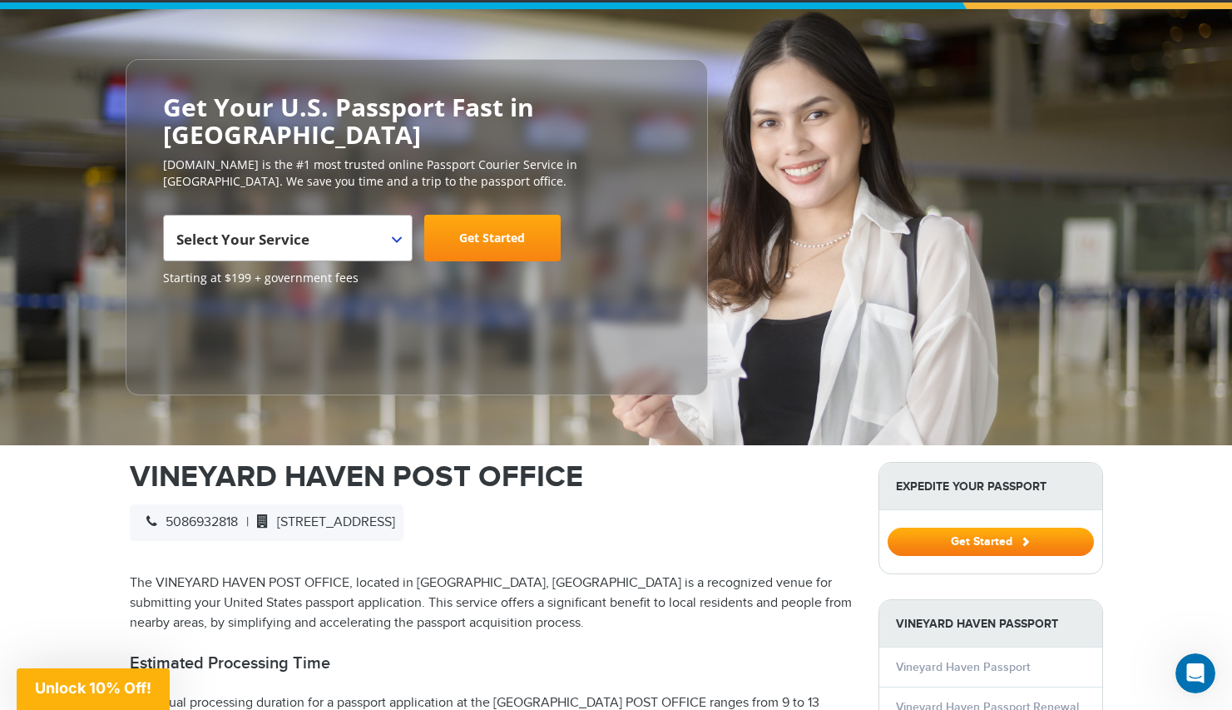 The width and height of the screenshot is (1232, 710). What do you see at coordinates (93, 687) in the screenshot?
I see `span: Unlock 10% Off!` at bounding box center [93, 687].